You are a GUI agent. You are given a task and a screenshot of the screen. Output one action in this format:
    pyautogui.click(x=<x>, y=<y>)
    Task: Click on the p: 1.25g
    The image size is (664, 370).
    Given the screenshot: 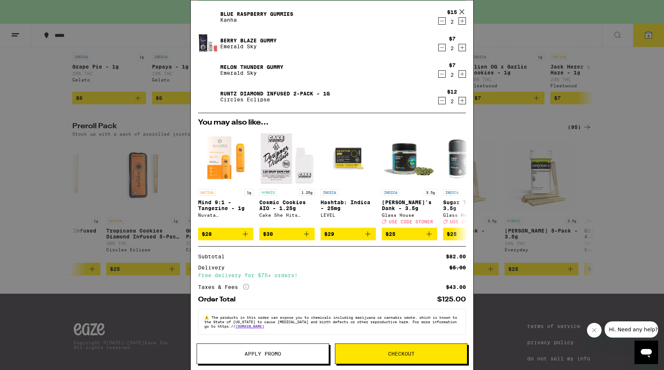 What is the action you would take?
    pyautogui.click(x=307, y=193)
    